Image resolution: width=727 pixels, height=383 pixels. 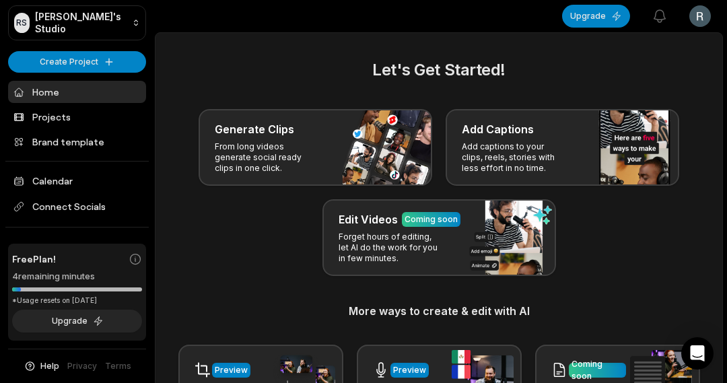 What do you see at coordinates (391, 248) in the screenshot?
I see `p: Forget hours of editing, let AI do the work for you in few minutes.` at bounding box center [391, 248].